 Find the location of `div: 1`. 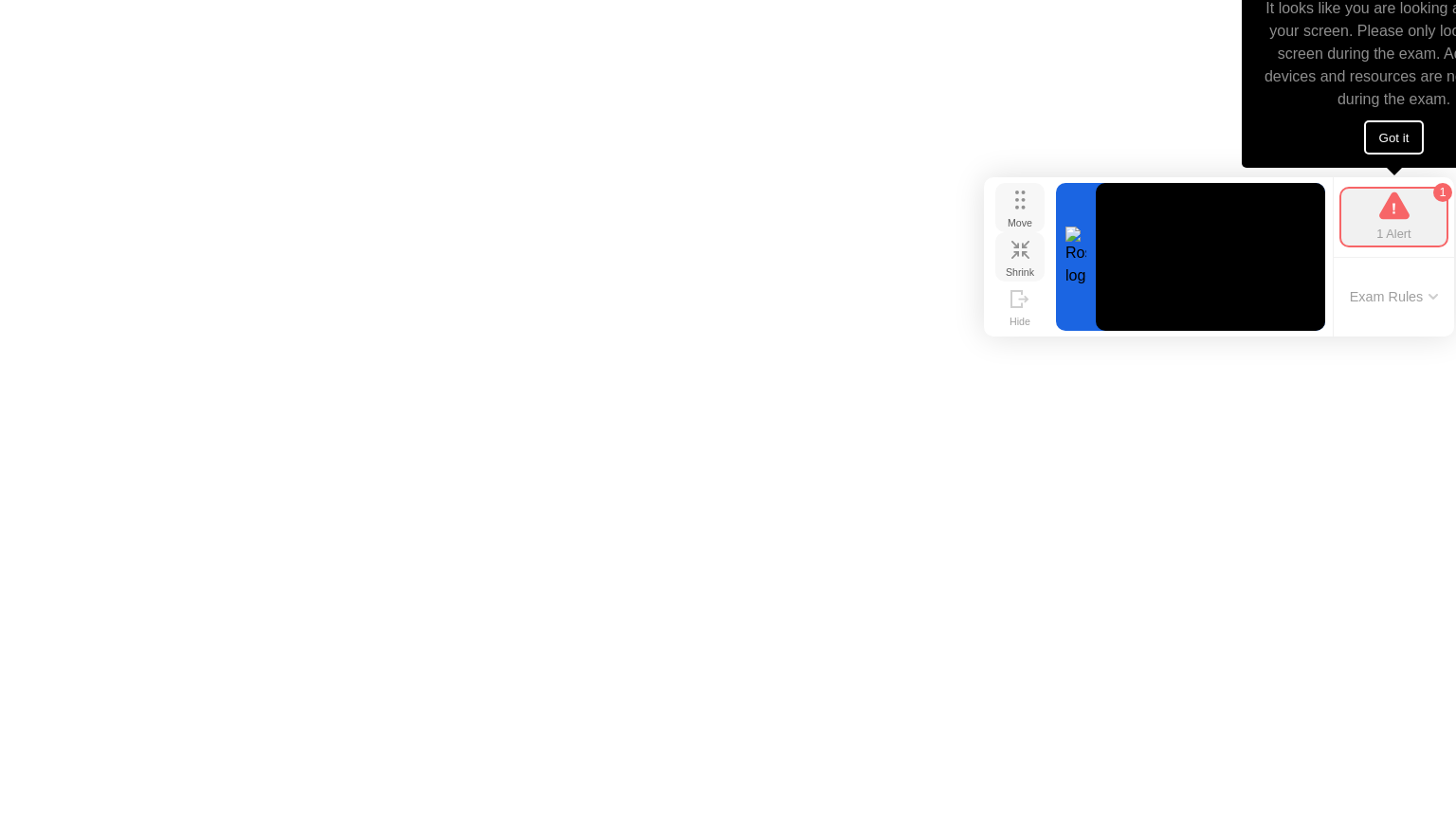

div: 1 is located at coordinates (1443, 192).